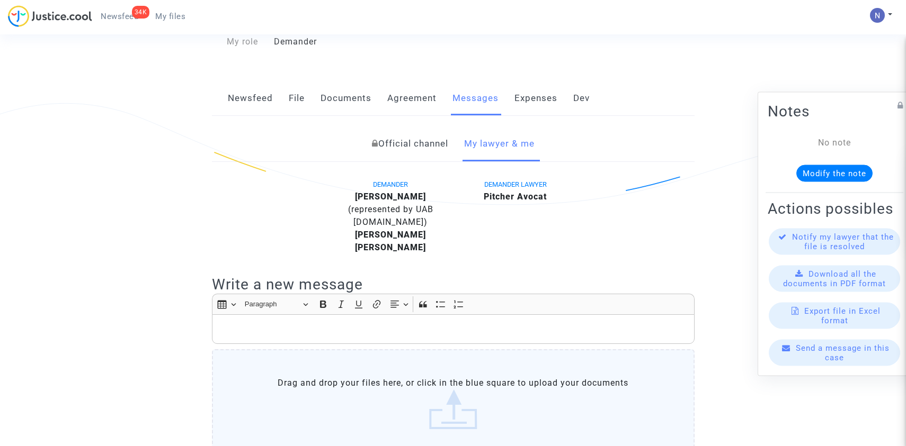  Describe the element at coordinates (410, 144) in the screenshot. I see `a: Official channel` at that location.